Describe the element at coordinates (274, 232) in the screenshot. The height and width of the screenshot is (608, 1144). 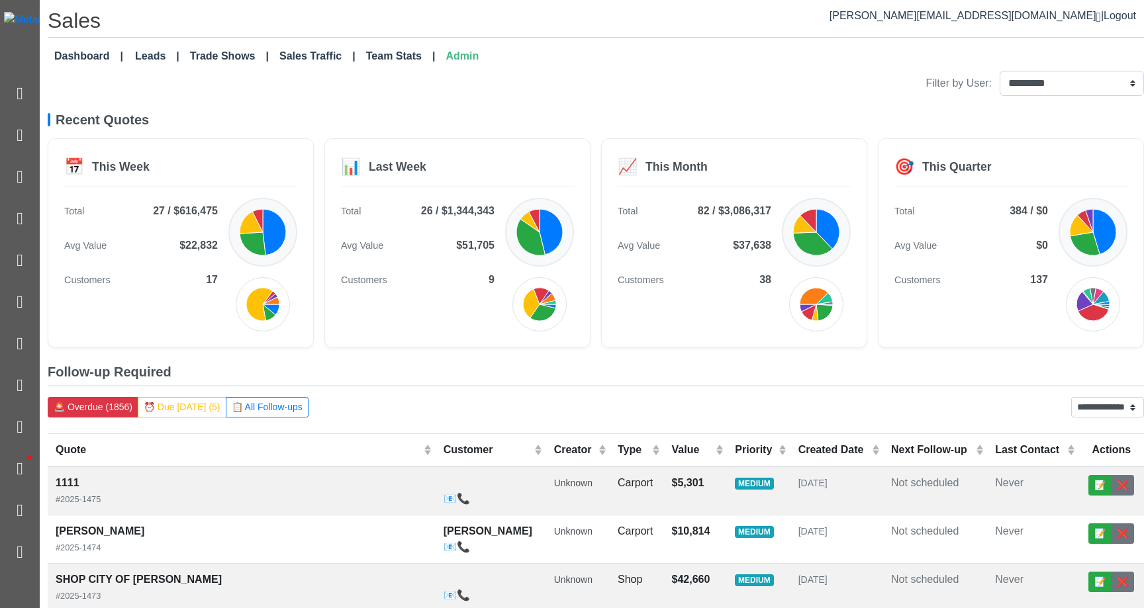
I see `path: Carport: 13 quotes` at that location.